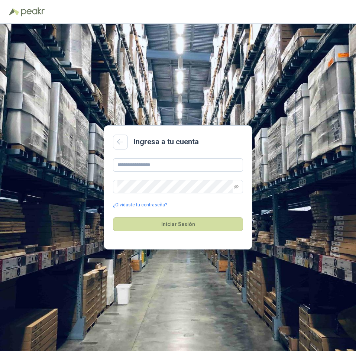 The height and width of the screenshot is (351, 356). What do you see at coordinates (178, 224) in the screenshot?
I see `button: Iniciar Sesión` at bounding box center [178, 224].